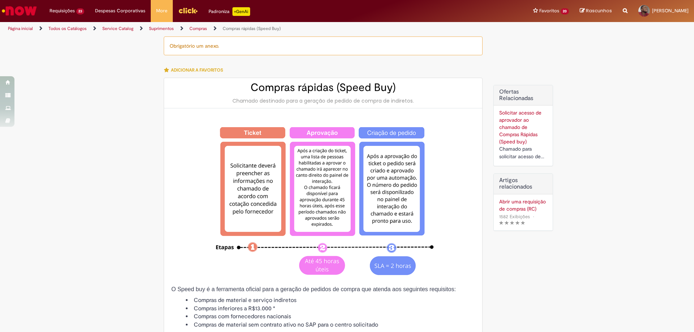 The image size is (694, 332). I want to click on li: Compras com fornecedores nacionais, so click(330, 317).